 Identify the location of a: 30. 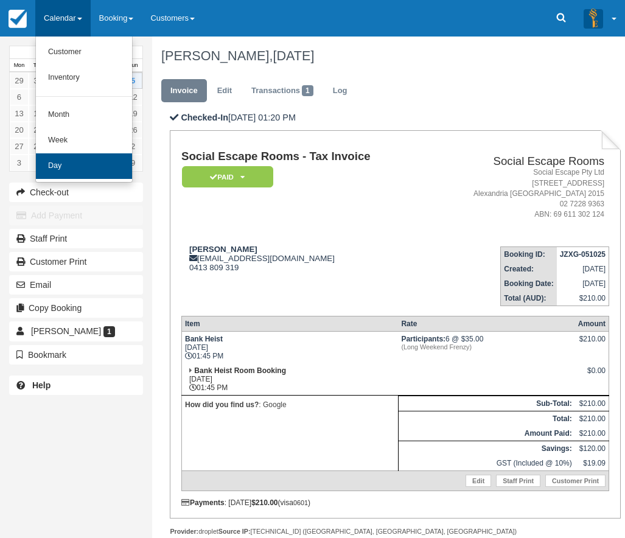
(38, 80).